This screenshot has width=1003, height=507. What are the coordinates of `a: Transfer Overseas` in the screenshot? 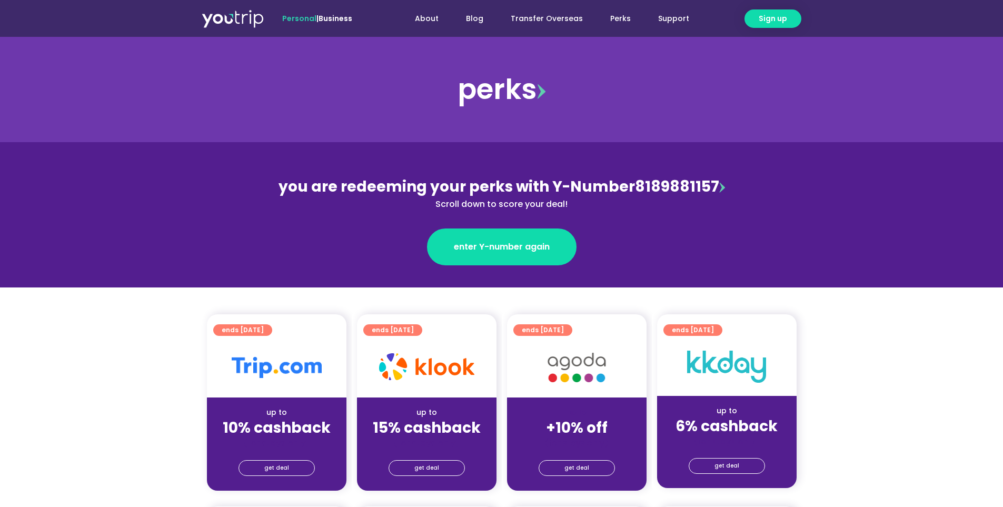 It's located at (547, 18).